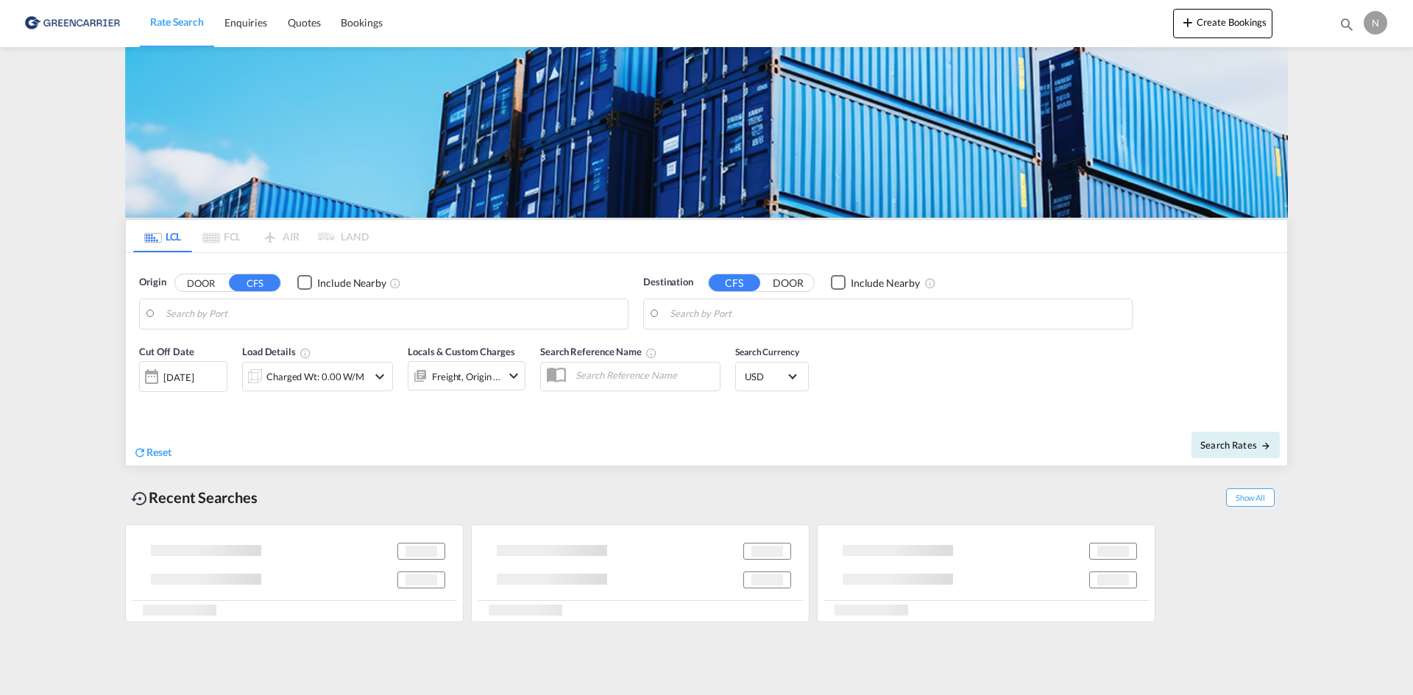 The image size is (1413, 695). I want to click on div: N, so click(1375, 23).